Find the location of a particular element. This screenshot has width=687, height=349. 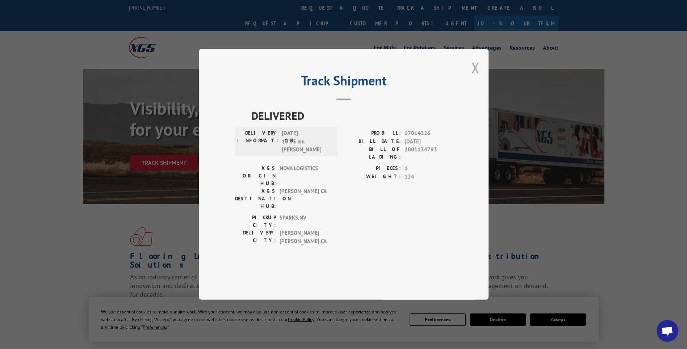

label: BILL DATE: is located at coordinates (373, 141).